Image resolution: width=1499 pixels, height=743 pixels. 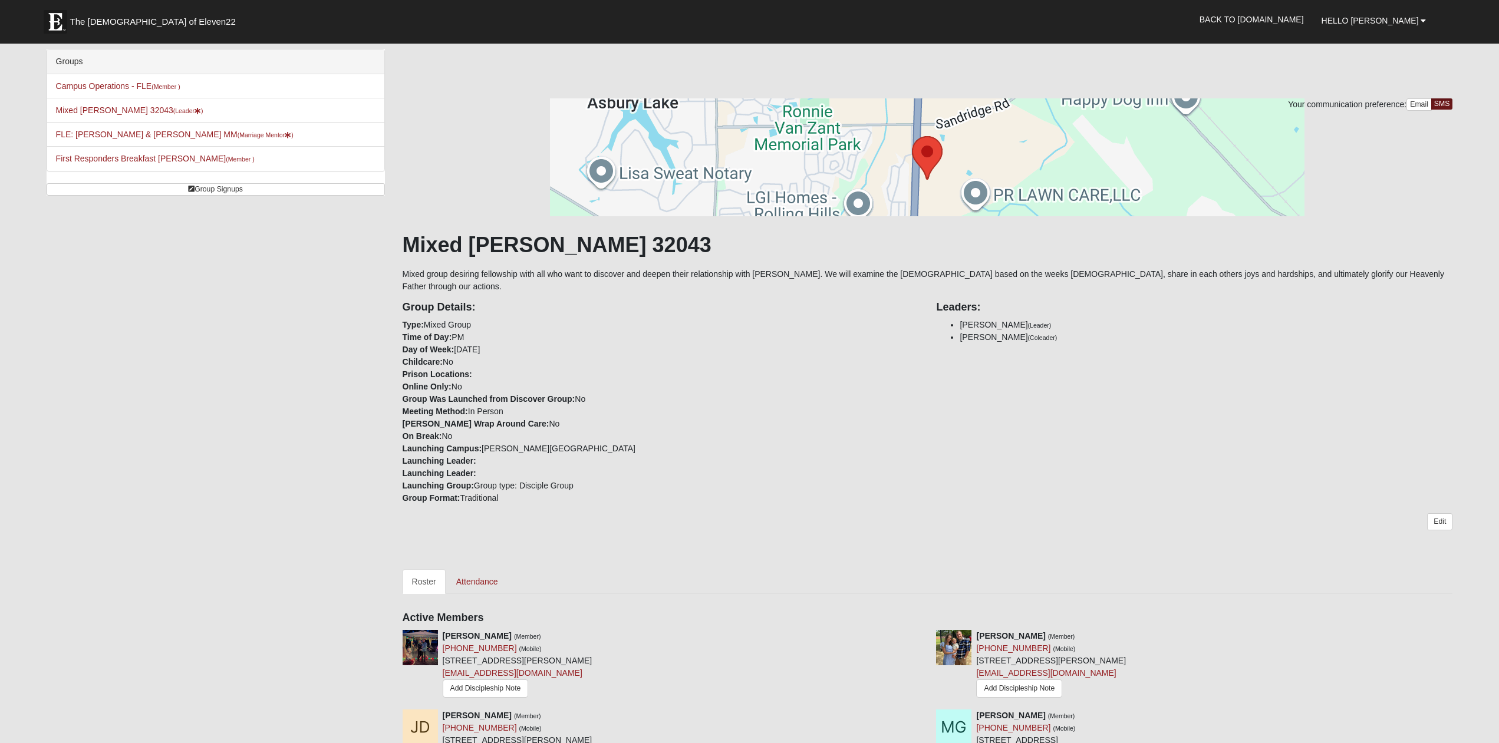 I want to click on strong: Group Was Launched from Discover Group:, so click(x=489, y=399).